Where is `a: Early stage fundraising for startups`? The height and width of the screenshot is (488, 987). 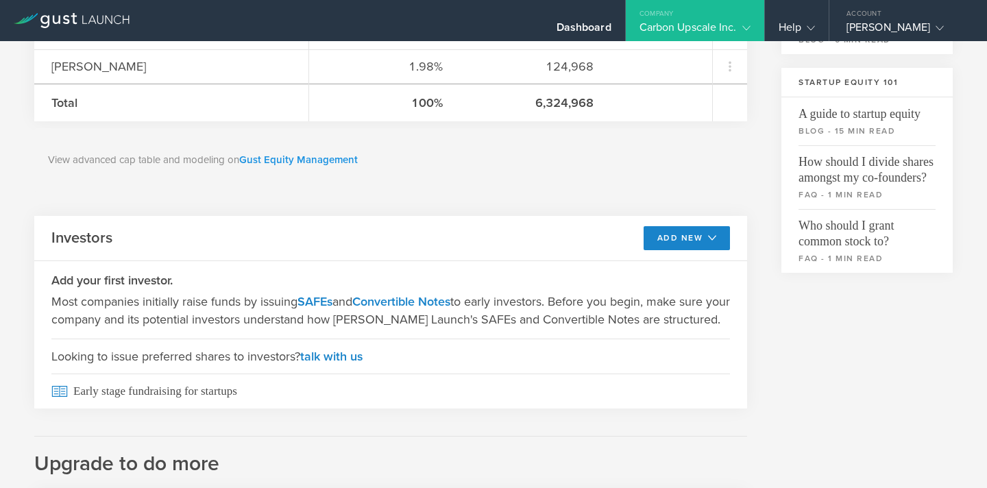
a: Early stage fundraising for startups is located at coordinates (391, 391).